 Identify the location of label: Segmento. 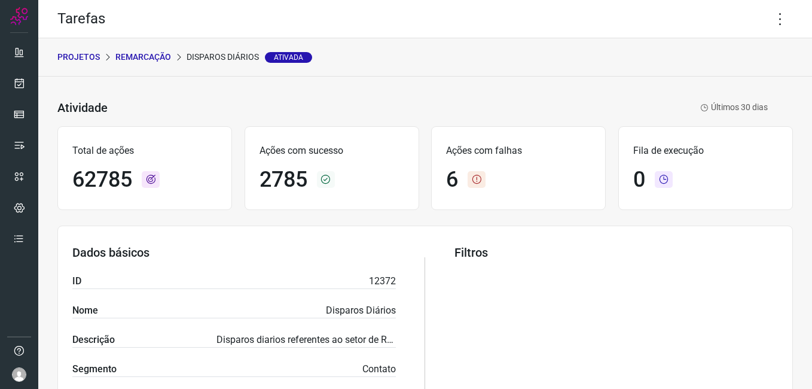
(94, 369).